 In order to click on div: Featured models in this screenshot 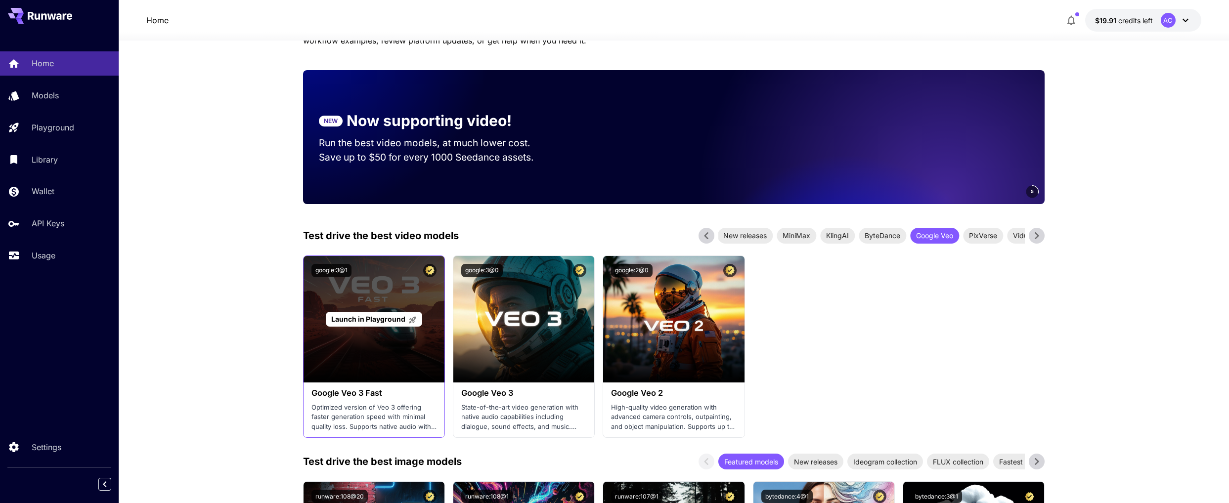, I will do `click(751, 462)`.